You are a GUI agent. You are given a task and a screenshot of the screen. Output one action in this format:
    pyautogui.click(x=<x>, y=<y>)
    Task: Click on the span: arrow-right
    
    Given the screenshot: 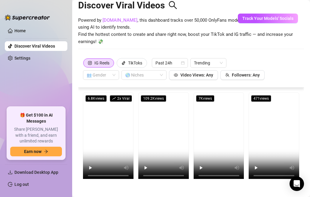 What is the action you would take?
    pyautogui.click(x=46, y=151)
    